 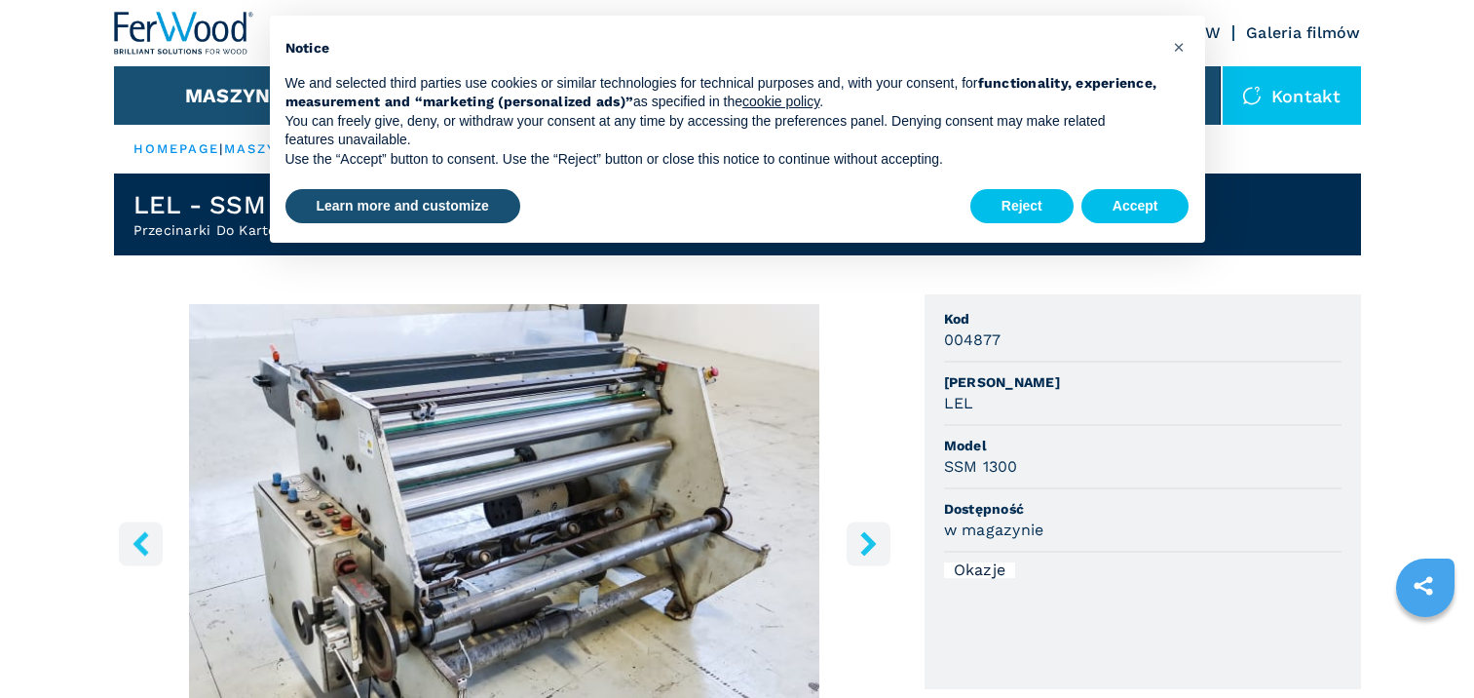 What do you see at coordinates (868, 543) in the screenshot?
I see `button: right-button` at bounding box center [868, 543].